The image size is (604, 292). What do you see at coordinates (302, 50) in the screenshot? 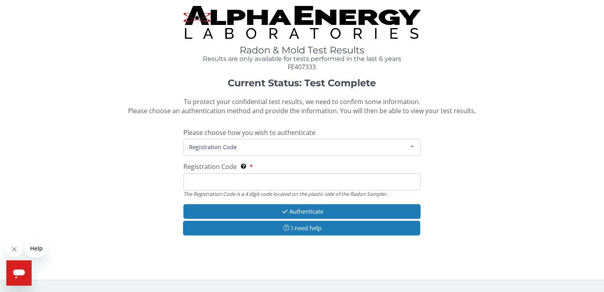
I see `h1: Radon & Mold Test Results` at bounding box center [302, 50].